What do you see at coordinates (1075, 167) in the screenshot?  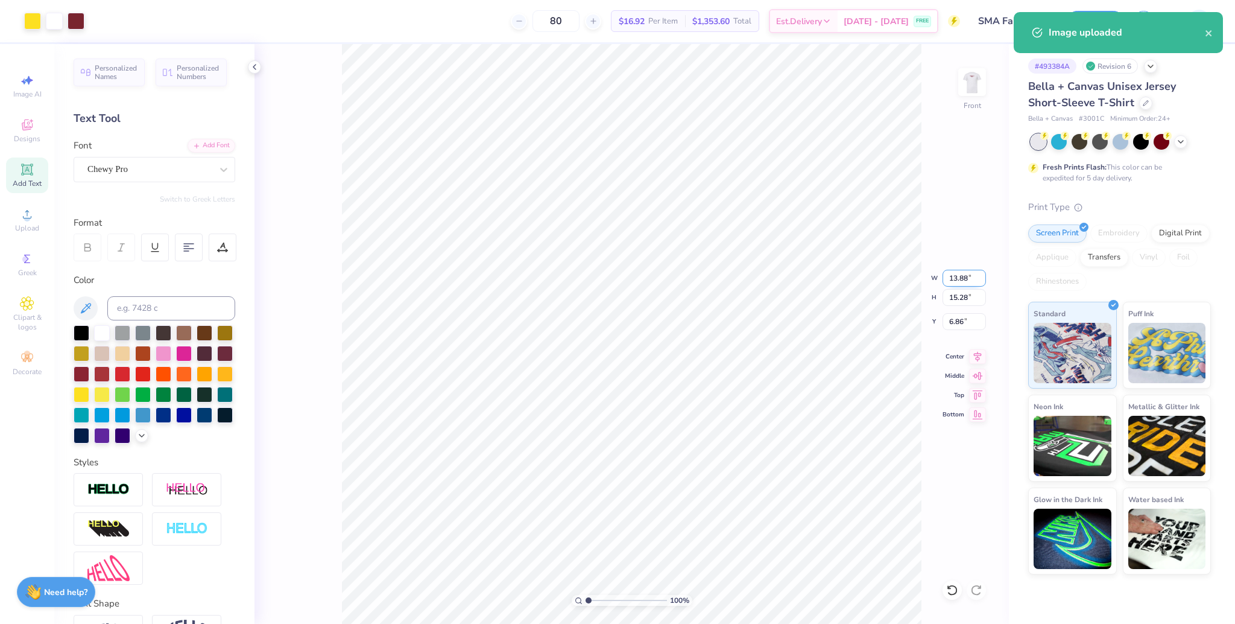 I see `strong: Fresh Prints Flash:` at bounding box center [1075, 167].